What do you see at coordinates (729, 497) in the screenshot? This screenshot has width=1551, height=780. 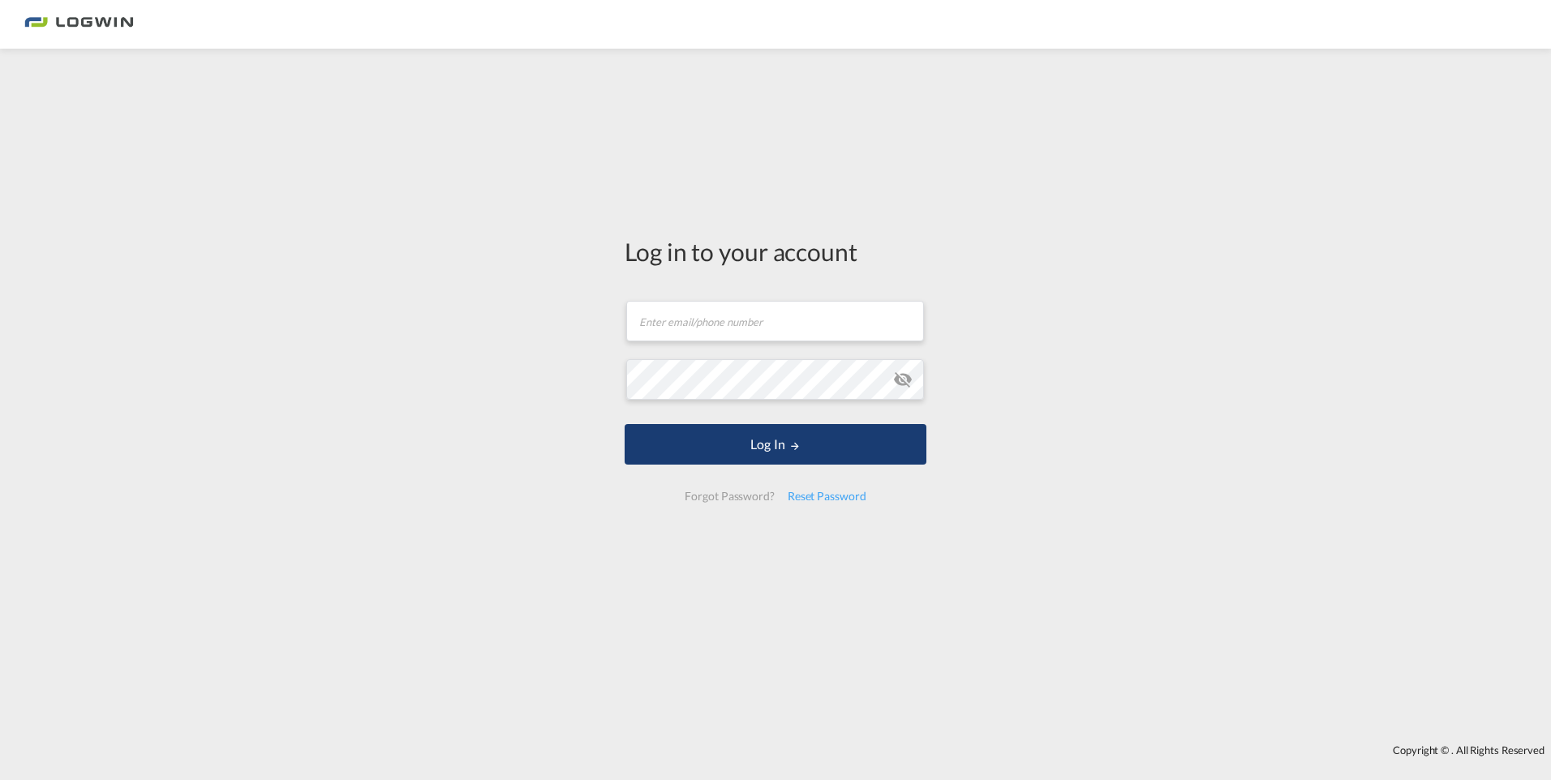 I see `div: Forgot Password?` at bounding box center [729, 497].